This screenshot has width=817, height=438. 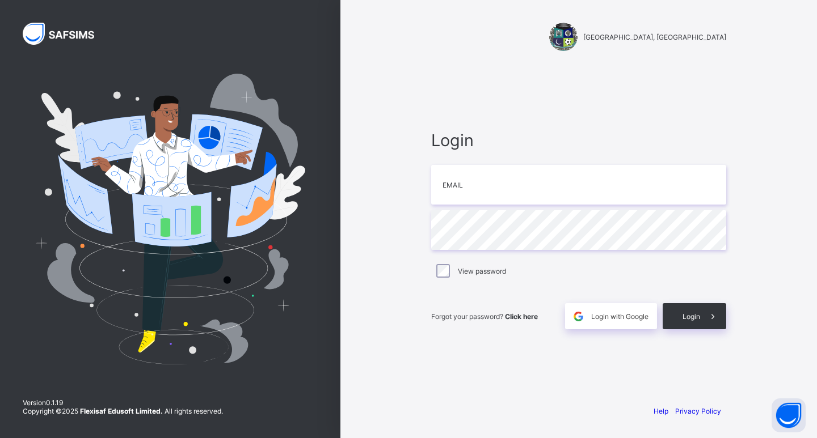 I want to click on span: Login with Google, so click(x=619, y=316).